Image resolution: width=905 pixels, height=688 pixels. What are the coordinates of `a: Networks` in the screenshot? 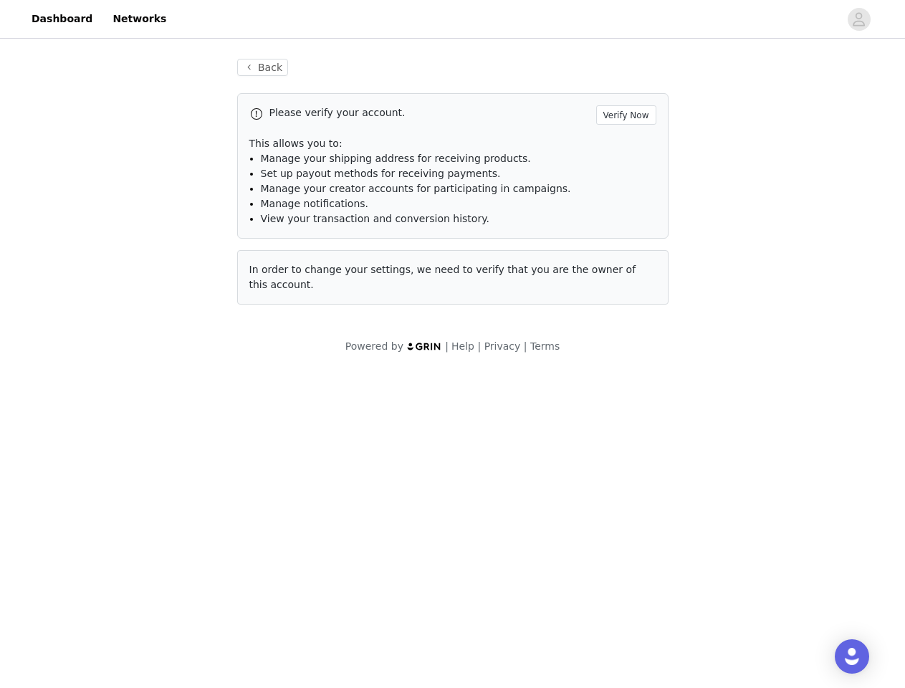 It's located at (139, 19).